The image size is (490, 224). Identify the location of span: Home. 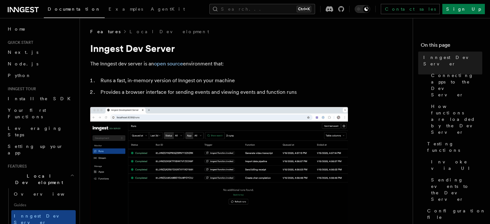
(17, 29).